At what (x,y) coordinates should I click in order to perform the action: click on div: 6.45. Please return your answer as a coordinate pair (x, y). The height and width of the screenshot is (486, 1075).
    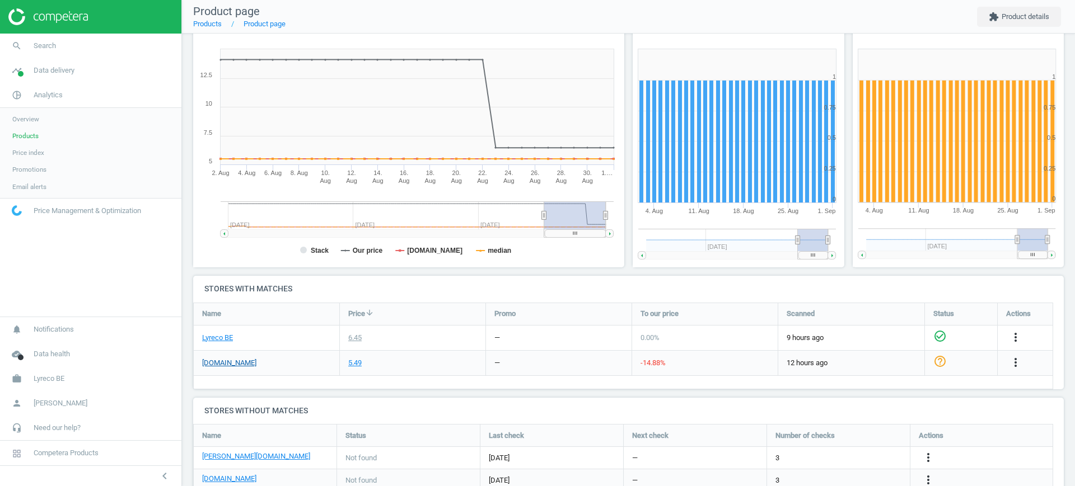
    Looking at the image, I should click on (355, 338).